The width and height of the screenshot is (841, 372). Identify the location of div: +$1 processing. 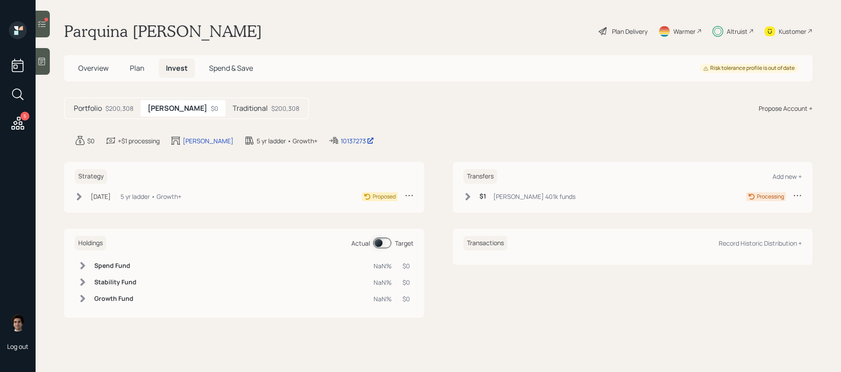
(139, 141).